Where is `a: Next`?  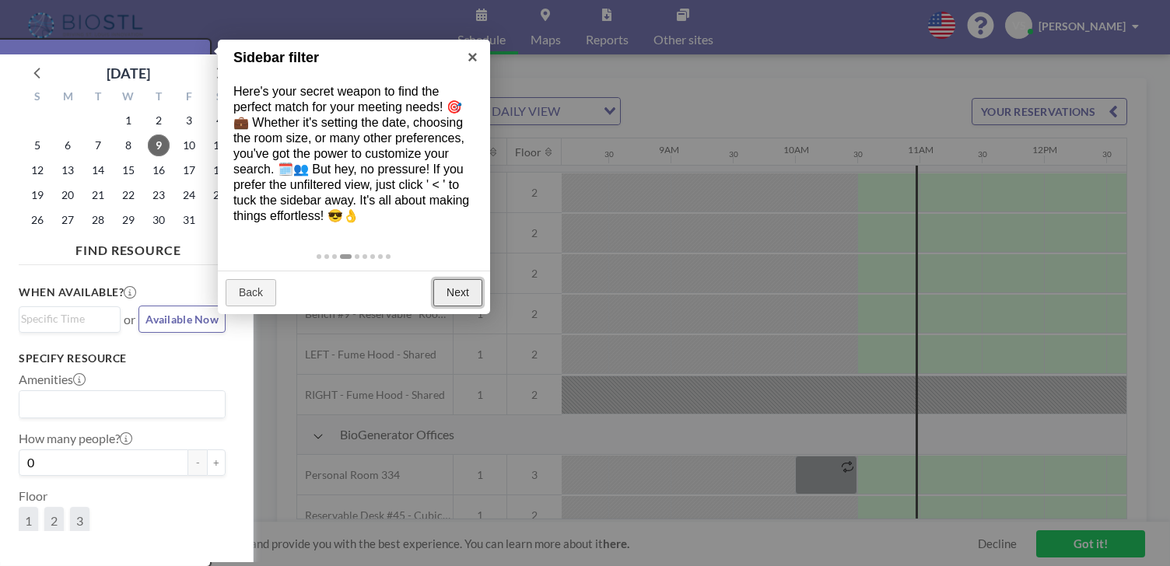
a: Next is located at coordinates (457, 293).